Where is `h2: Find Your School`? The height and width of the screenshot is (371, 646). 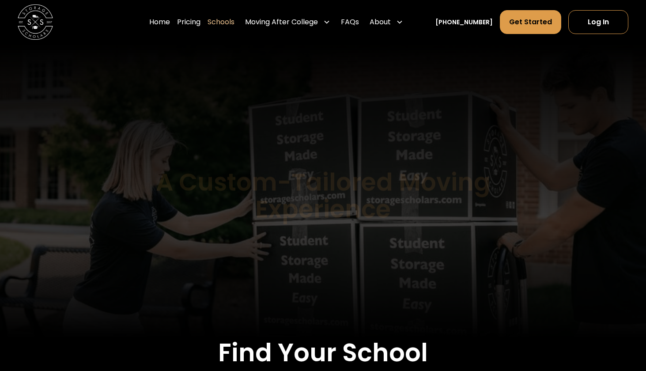
h2: Find Your School is located at coordinates (323, 353).